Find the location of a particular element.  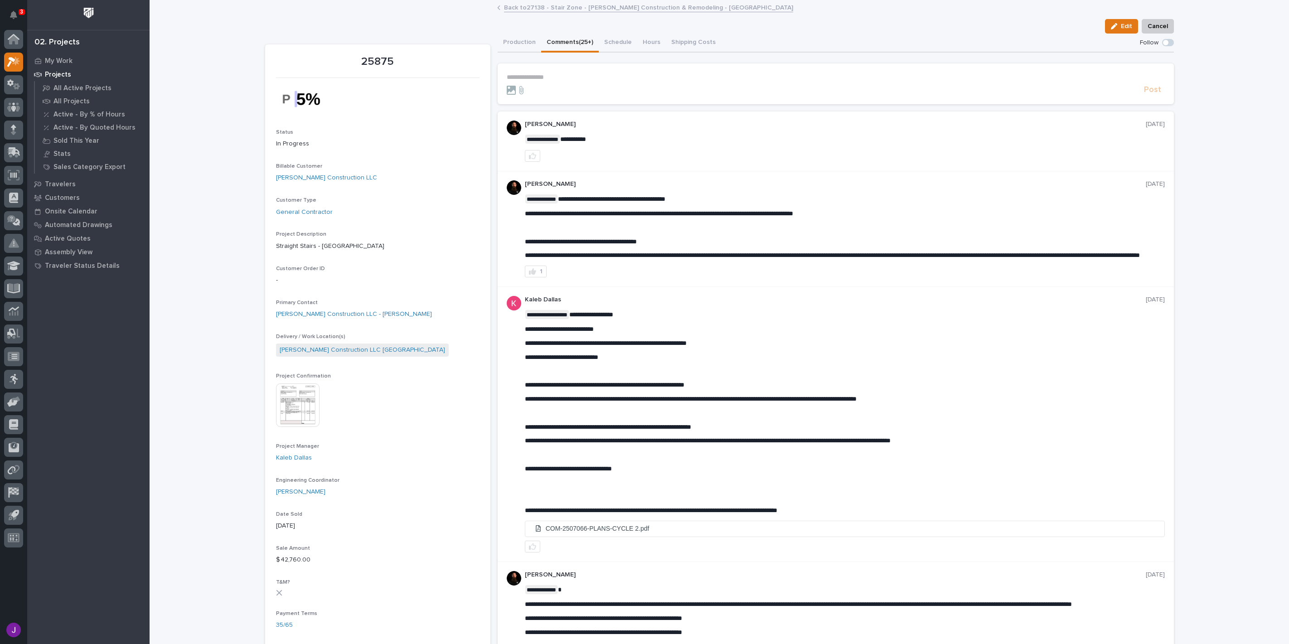

p: Kaleb Dallas is located at coordinates (835, 300).